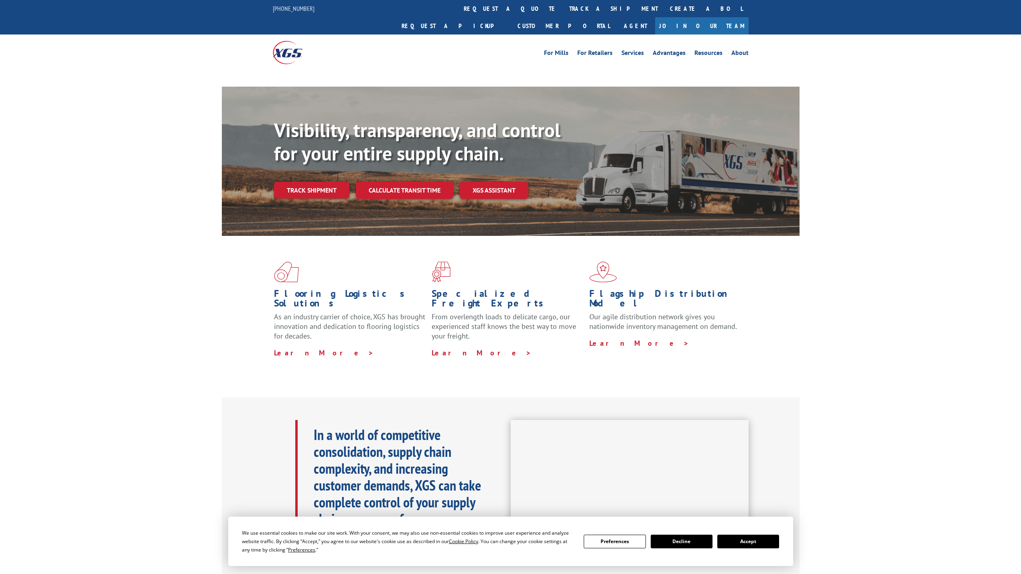  What do you see at coordinates (556, 54) in the screenshot?
I see `a: For Mills` at bounding box center [556, 54].